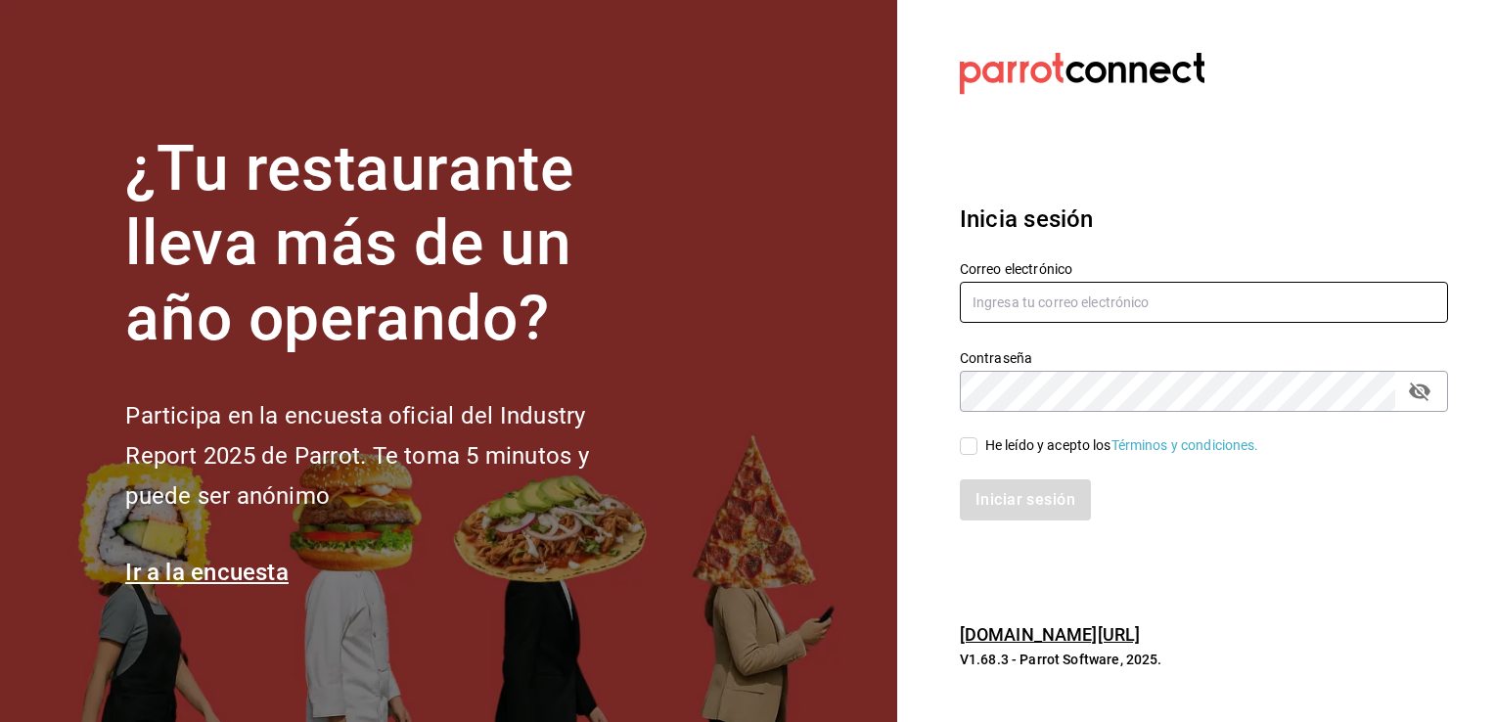  What do you see at coordinates (389, 456) in the screenshot?
I see `h2: Participa en la encuesta oficial del Industry Report 2025 de Parrot. Te toma 5 minutos y puede se...` at bounding box center [389, 456].